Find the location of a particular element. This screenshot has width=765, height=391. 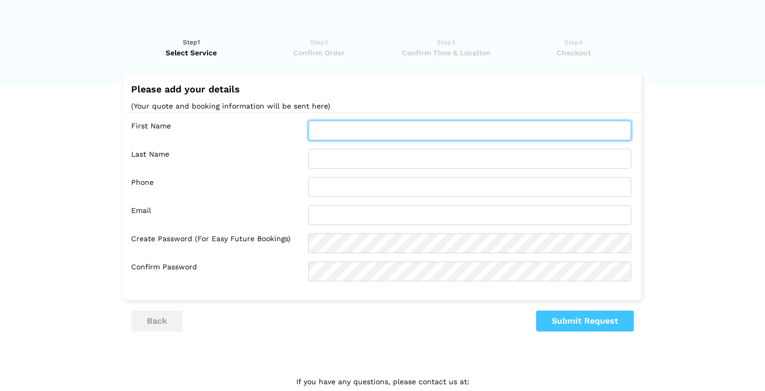

span: Select Service is located at coordinates (191, 53).